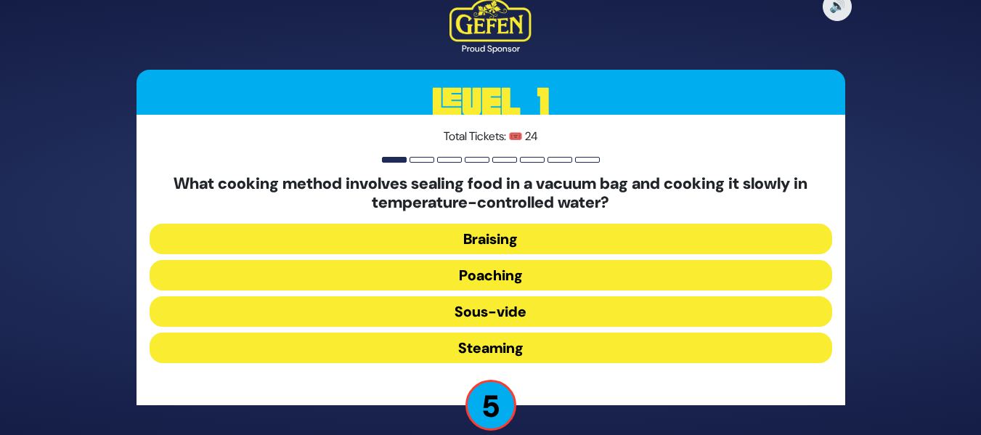 The height and width of the screenshot is (435, 981). I want to click on p: Total Tickets: 🎟️ 24, so click(491, 137).